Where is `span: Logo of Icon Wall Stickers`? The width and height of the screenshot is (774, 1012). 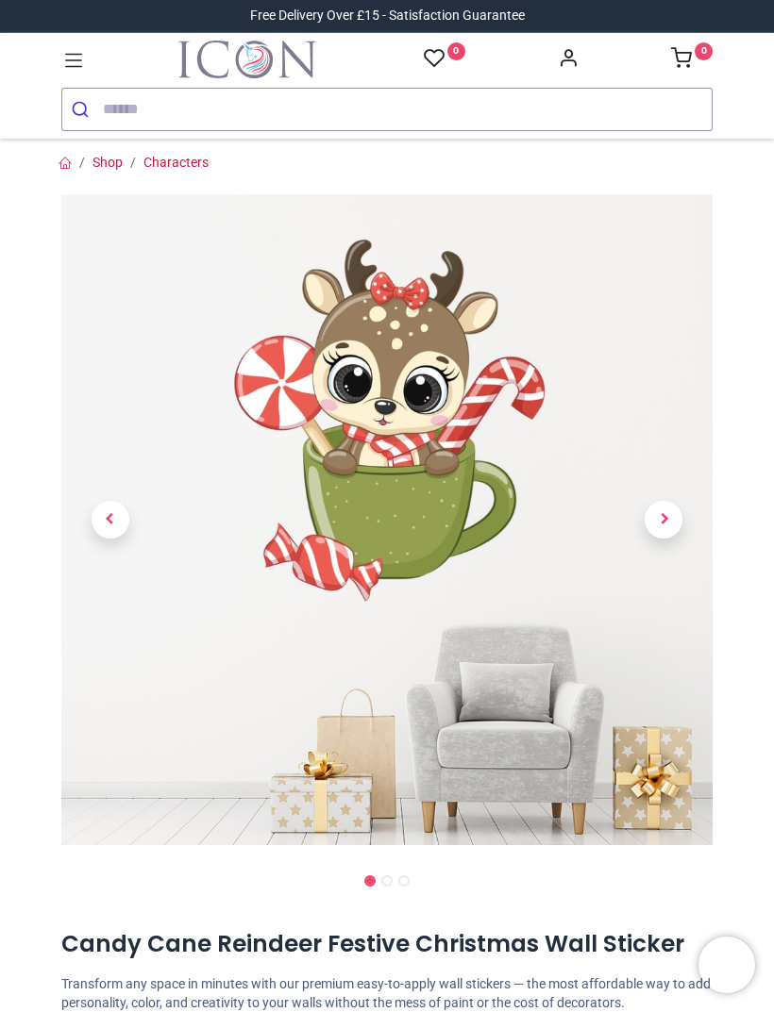 span: Logo of Icon Wall Stickers is located at coordinates (247, 59).